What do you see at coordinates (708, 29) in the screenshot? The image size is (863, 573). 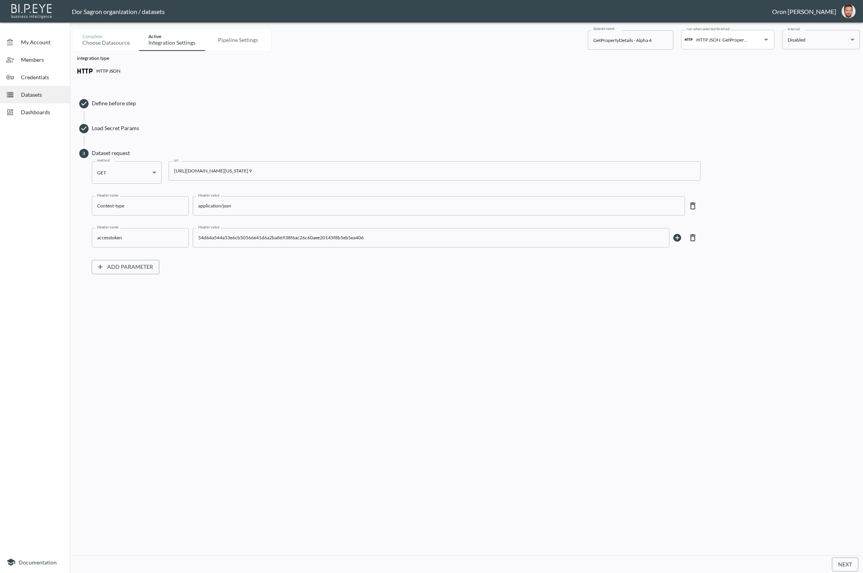 I see `label: run when selected finished` at bounding box center [708, 29].